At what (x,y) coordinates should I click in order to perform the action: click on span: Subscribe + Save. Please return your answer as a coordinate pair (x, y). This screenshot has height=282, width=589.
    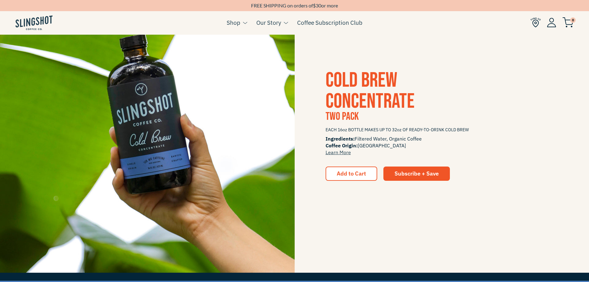
    Looking at the image, I should click on (417, 173).